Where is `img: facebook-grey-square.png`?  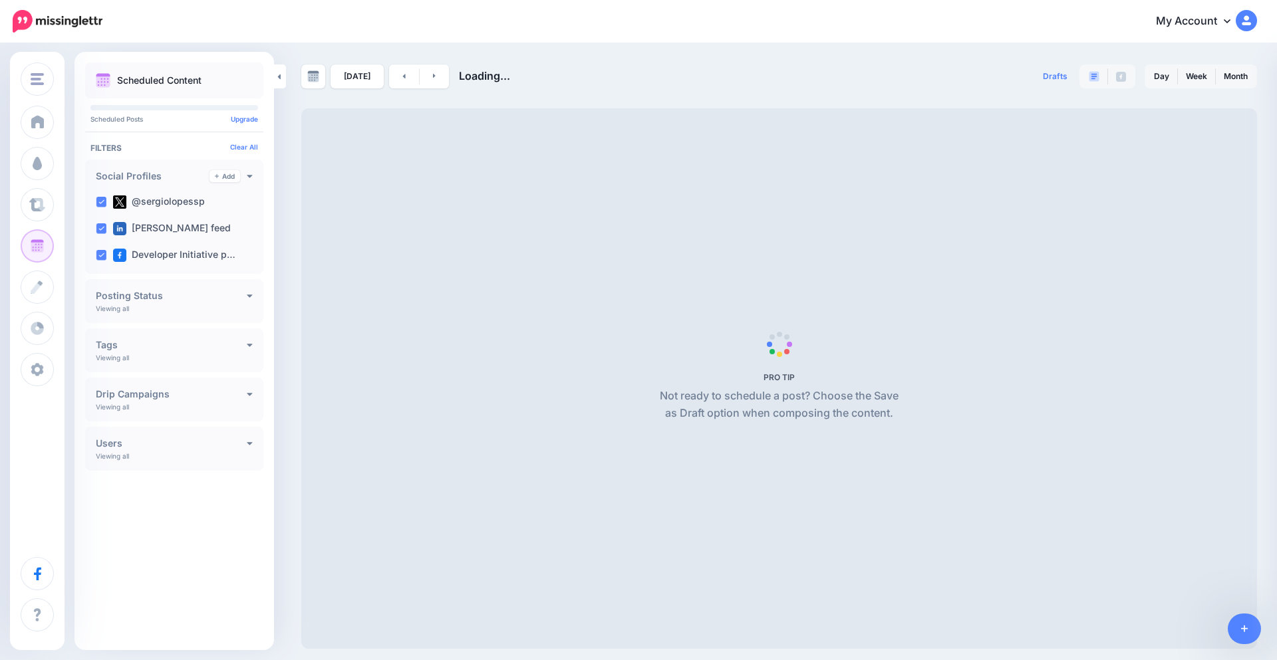 img: facebook-grey-square.png is located at coordinates (1120, 76).